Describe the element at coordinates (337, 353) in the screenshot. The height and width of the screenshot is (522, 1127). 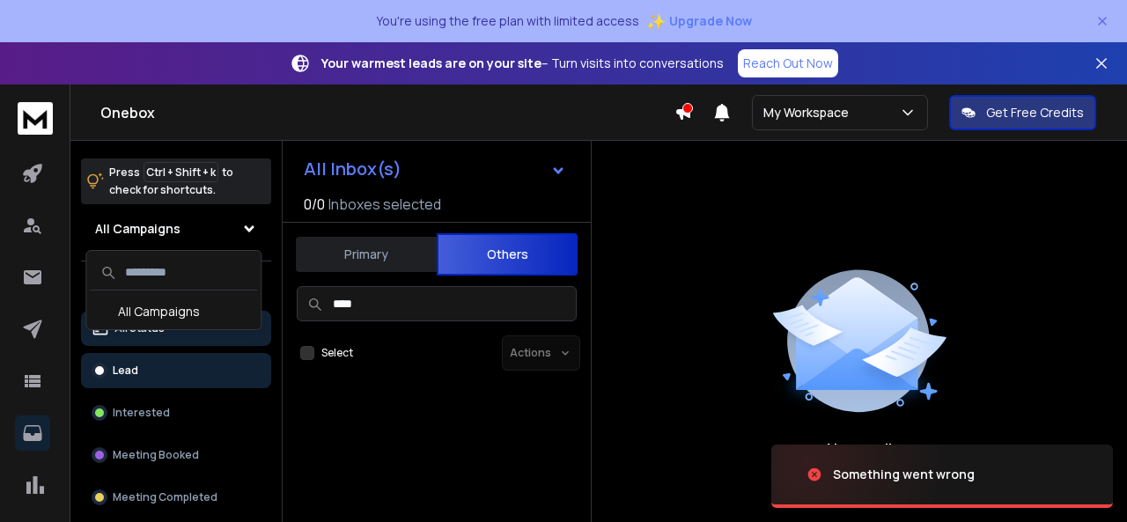
I see `label: Select` at that location.